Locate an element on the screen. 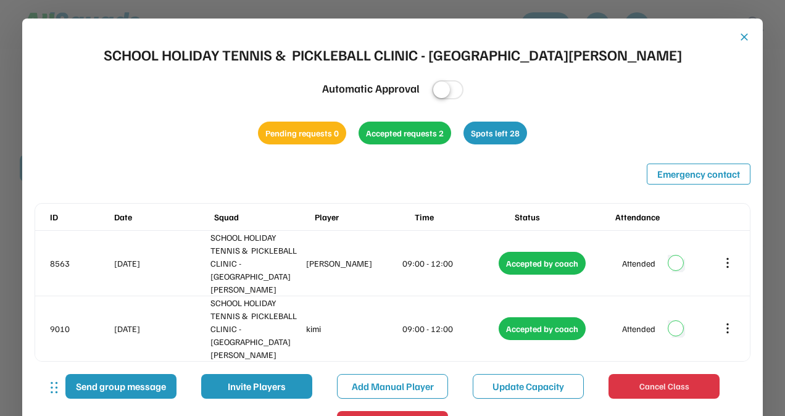 The width and height of the screenshot is (785, 416). div: Attendance is located at coordinates (664, 217).